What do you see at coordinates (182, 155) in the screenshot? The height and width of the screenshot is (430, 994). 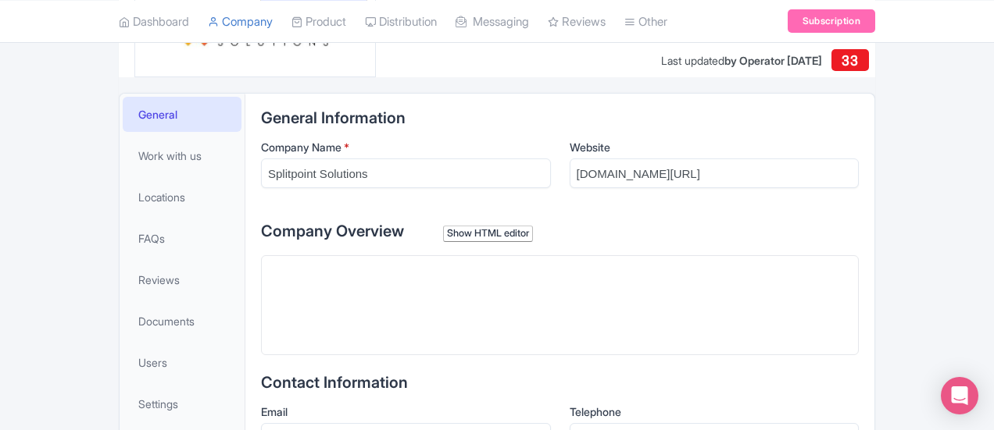 I see `a: Work with us` at bounding box center [182, 155].